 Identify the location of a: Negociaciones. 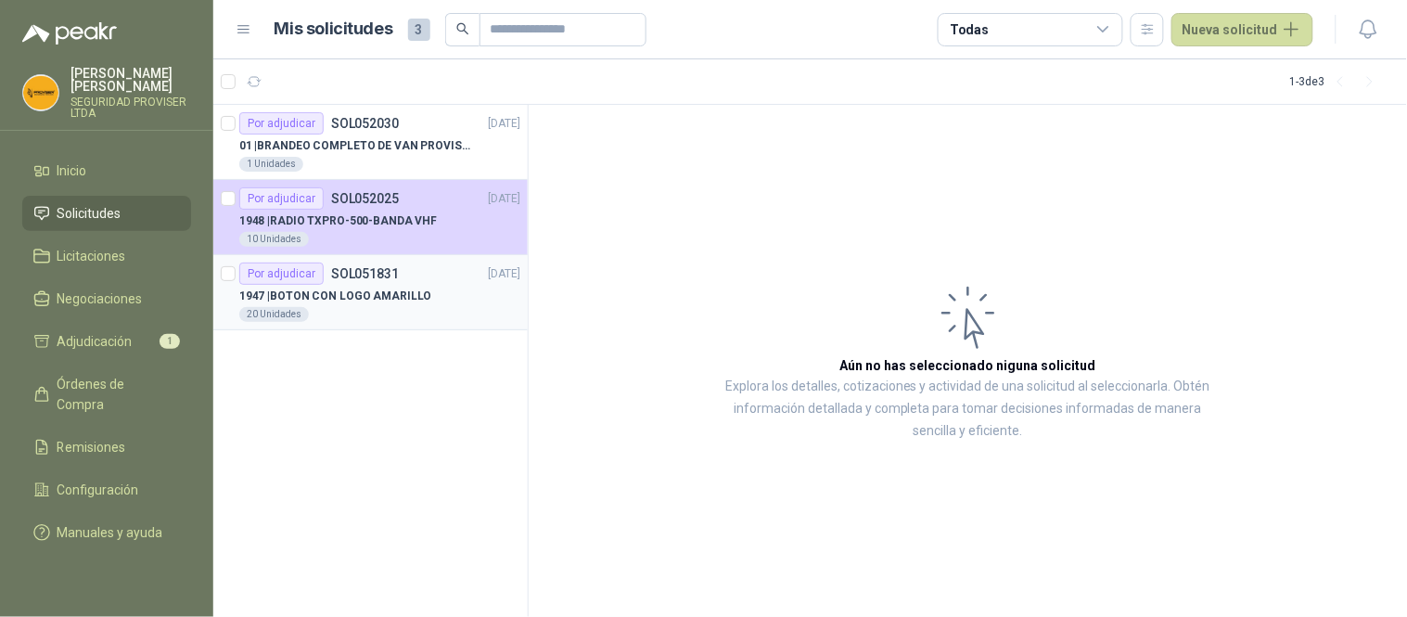
(107, 299).